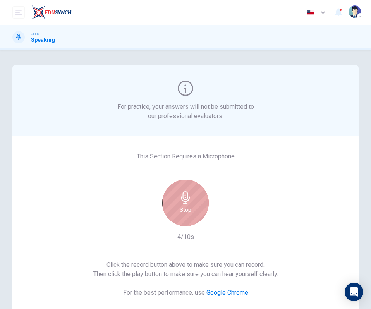  Describe the element at coordinates (185, 237) in the screenshot. I see `h6: 4/10s` at that location.